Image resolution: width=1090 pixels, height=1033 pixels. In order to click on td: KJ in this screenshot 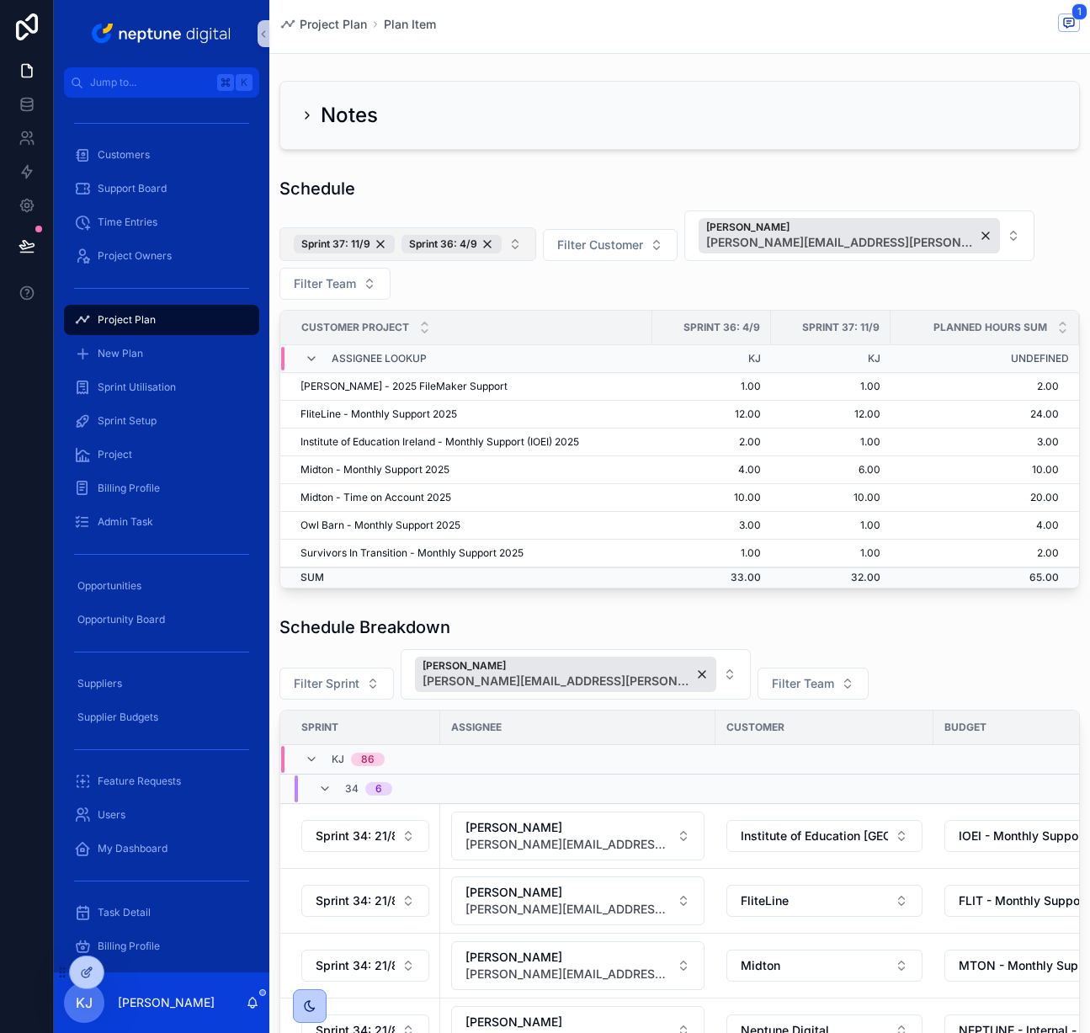, I will do `click(831, 359)`.